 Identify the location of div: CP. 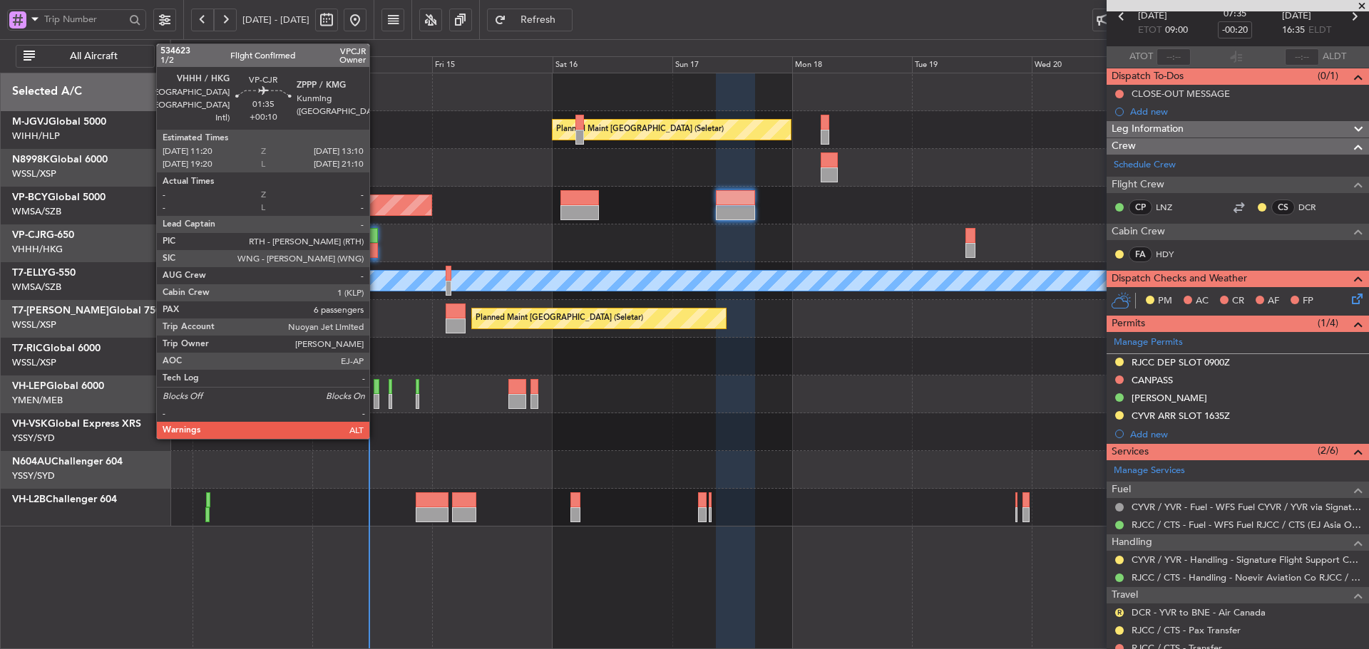
(1140, 207).